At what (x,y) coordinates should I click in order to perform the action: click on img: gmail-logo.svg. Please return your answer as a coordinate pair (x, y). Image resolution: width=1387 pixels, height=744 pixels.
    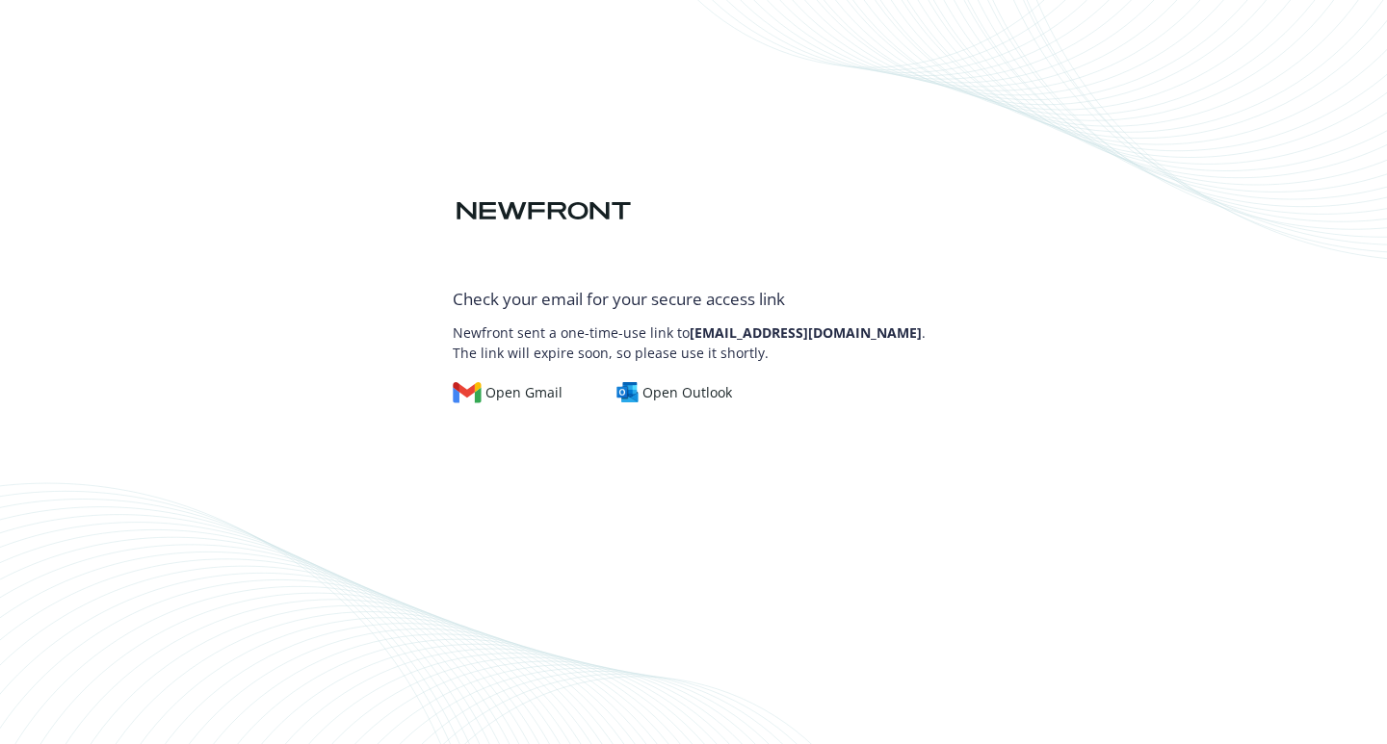
    Looking at the image, I should click on (467, 393).